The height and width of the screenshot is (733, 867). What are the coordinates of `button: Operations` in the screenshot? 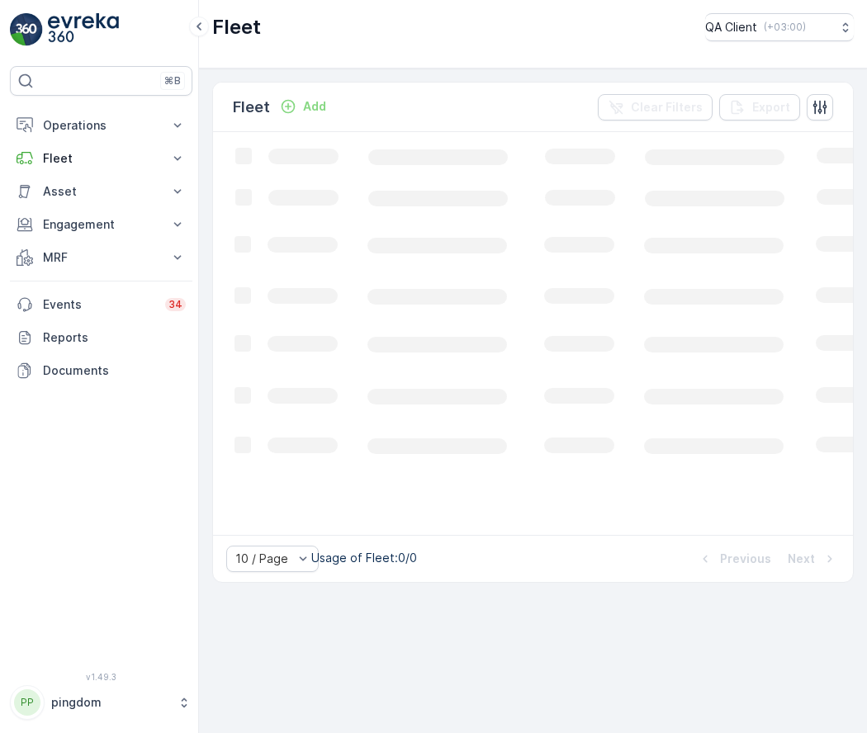 It's located at (101, 125).